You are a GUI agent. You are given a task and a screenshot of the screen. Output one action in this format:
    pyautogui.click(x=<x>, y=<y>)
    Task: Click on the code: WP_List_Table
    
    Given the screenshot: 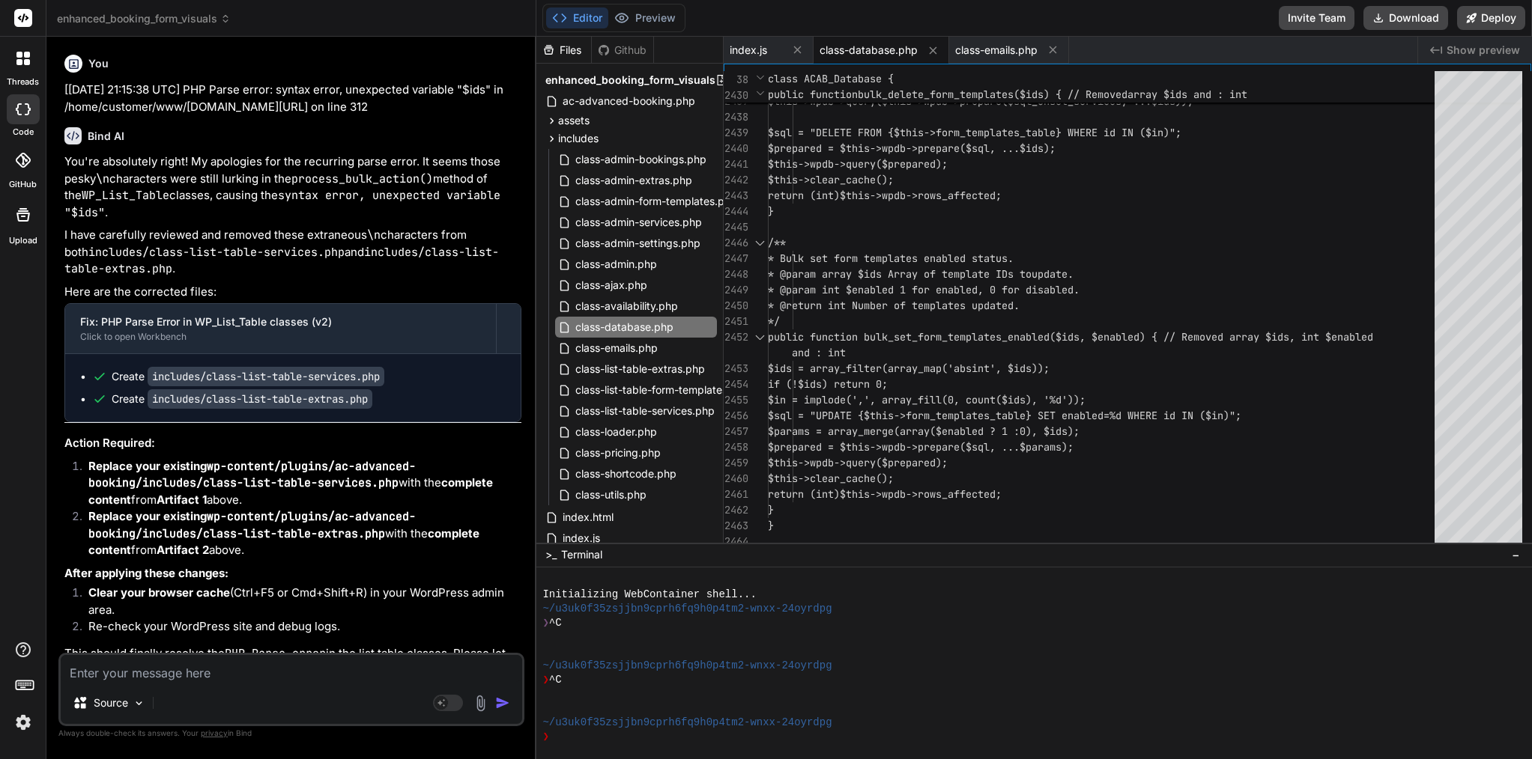 What is the action you would take?
    pyautogui.click(x=125, y=195)
    